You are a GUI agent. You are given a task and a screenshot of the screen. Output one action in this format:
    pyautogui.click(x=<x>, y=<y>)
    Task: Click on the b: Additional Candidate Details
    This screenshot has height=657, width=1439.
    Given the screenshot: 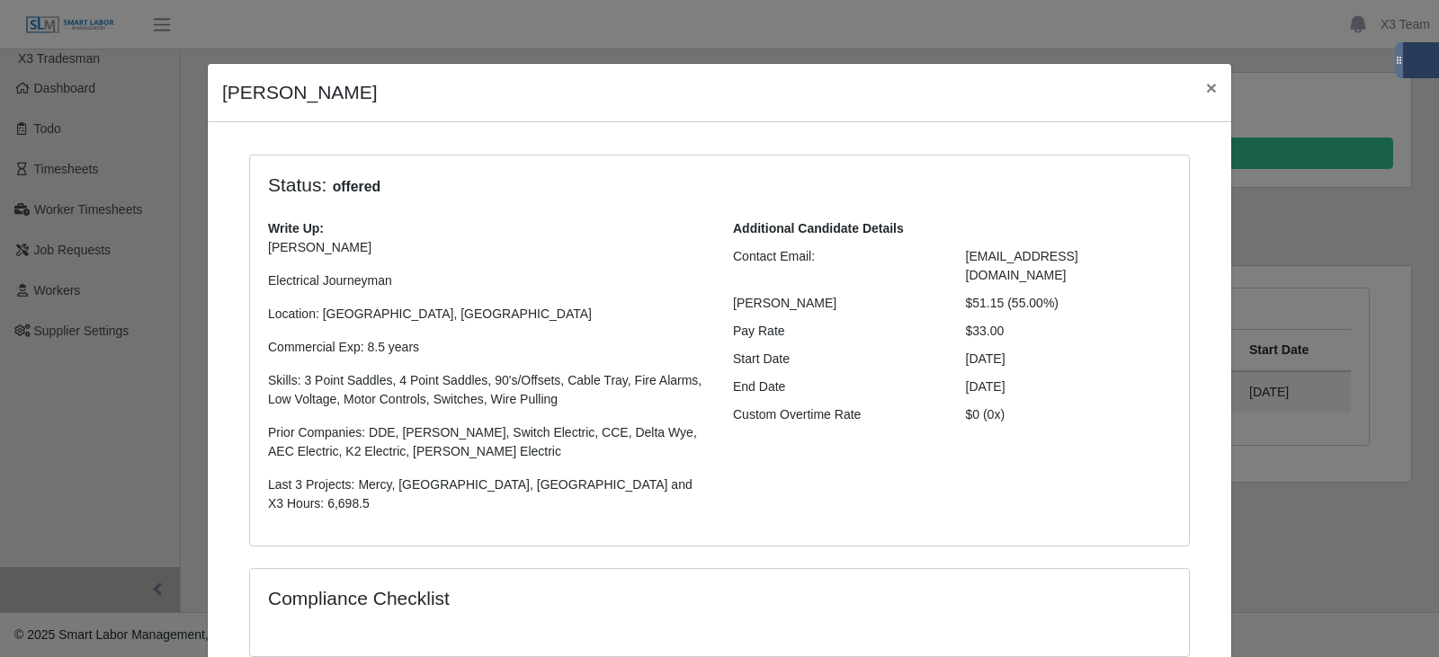 What is the action you would take?
    pyautogui.click(x=818, y=228)
    